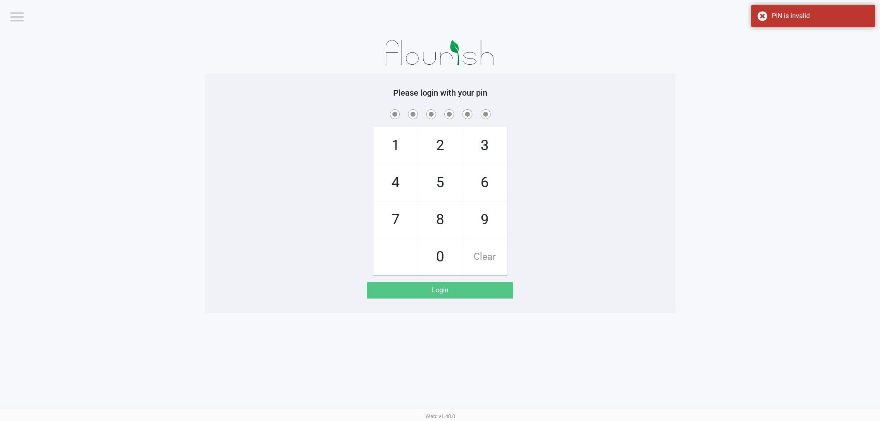 This screenshot has height=421, width=880. What do you see at coordinates (440, 416) in the screenshot?
I see `span: Web: v1.40.0` at bounding box center [440, 416].